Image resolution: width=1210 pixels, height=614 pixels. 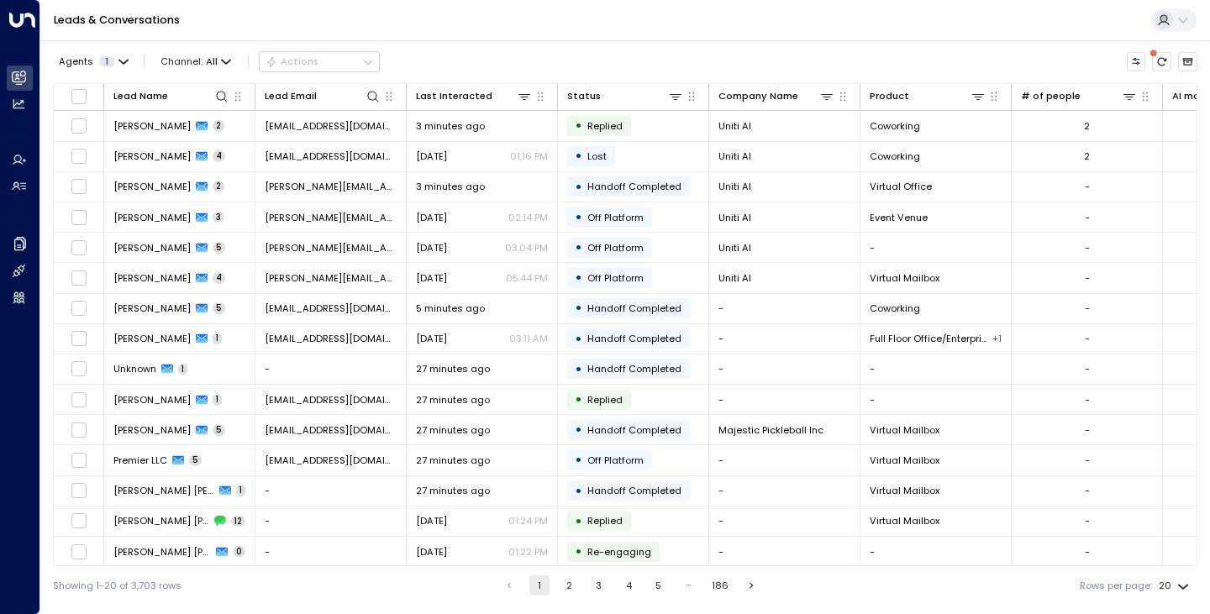 I want to click on span: 2, so click(x=218, y=186).